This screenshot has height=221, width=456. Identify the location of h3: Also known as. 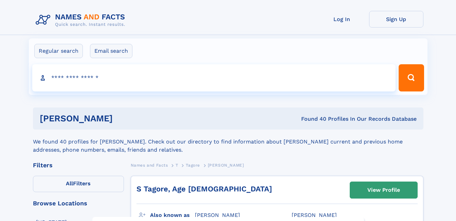
(173, 215).